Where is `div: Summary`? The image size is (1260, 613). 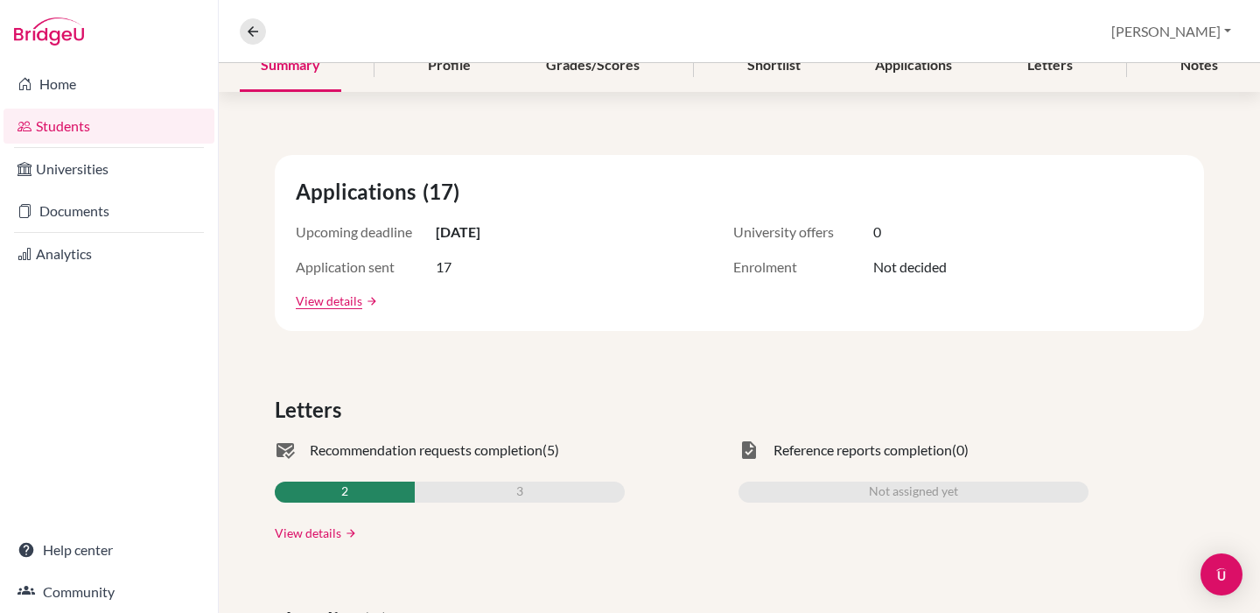 div: Summary is located at coordinates (291, 66).